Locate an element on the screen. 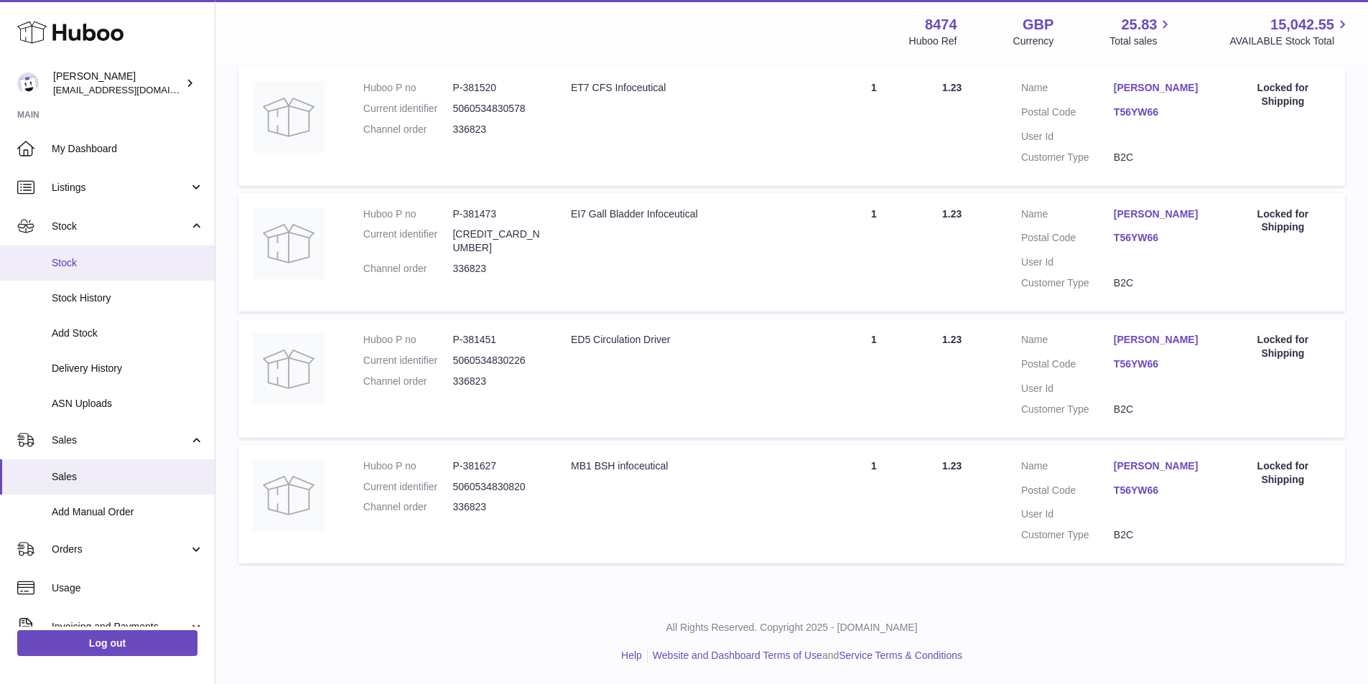 The width and height of the screenshot is (1368, 684). img: orders@neshealth.com is located at coordinates (28, 83).